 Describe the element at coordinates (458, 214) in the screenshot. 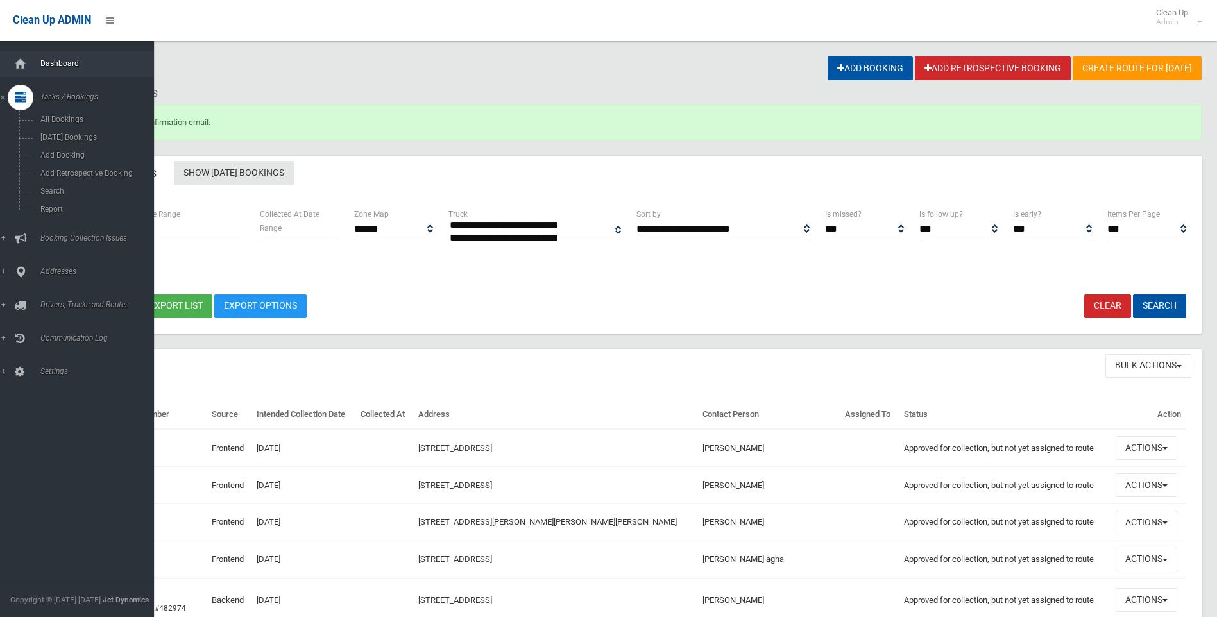

I see `label: Truck` at that location.